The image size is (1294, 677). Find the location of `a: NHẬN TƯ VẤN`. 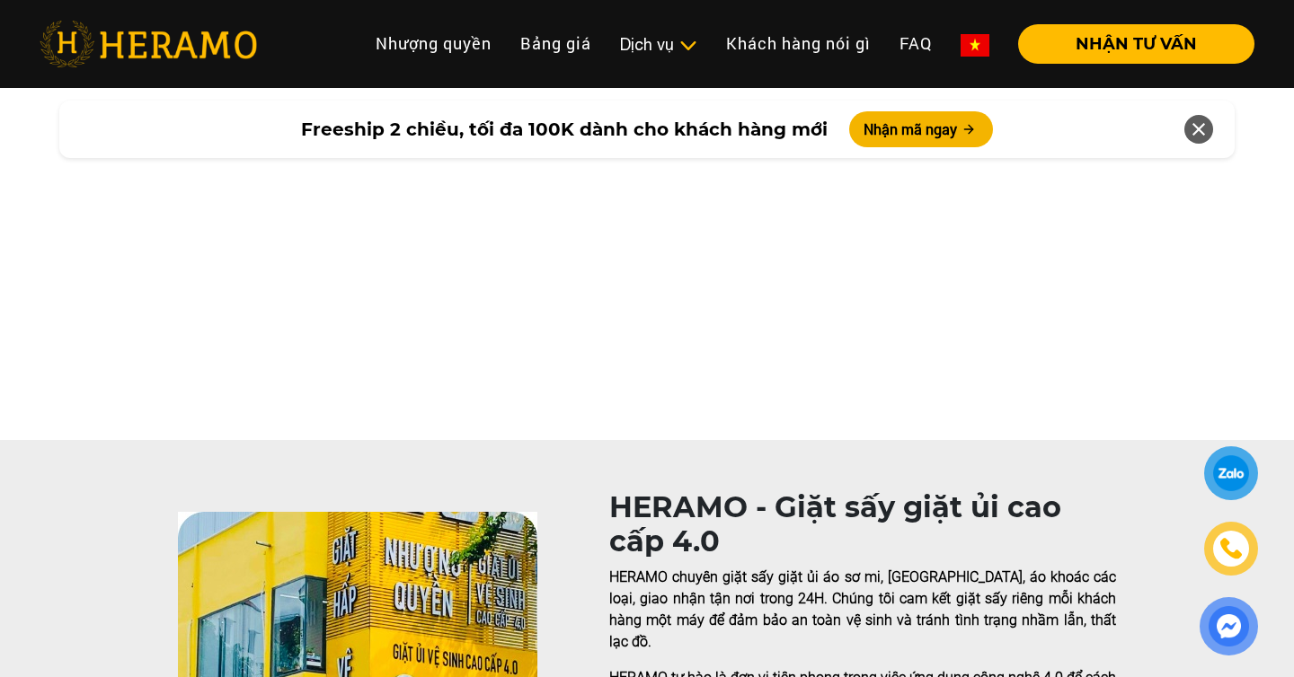

a: NHẬN TƯ VẤN is located at coordinates (1128, 44).